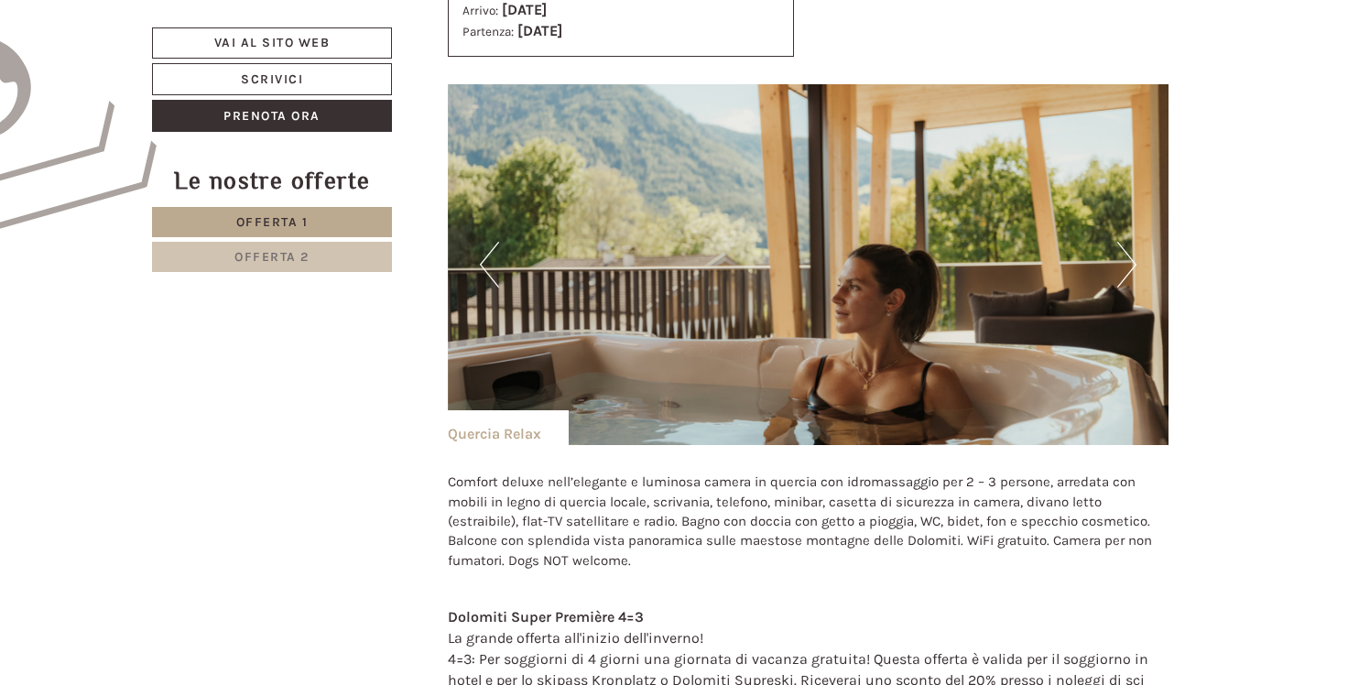 This screenshot has height=685, width=1348. Describe the element at coordinates (158, 60) in the screenshot. I see `div: Hotel B&B Feldmessner` at that location.